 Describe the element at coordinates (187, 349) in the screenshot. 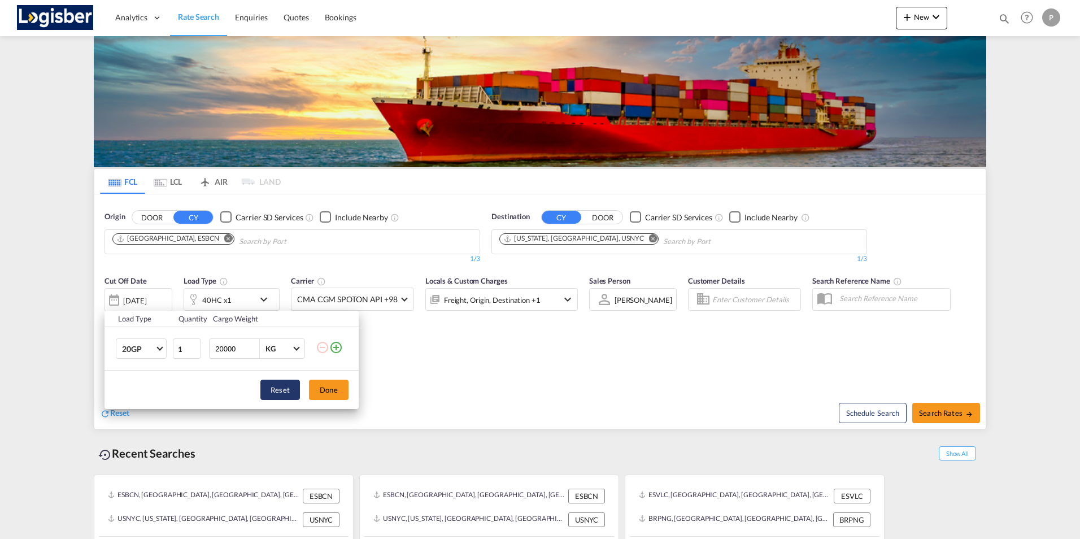

I see `input: Qty` at that location.